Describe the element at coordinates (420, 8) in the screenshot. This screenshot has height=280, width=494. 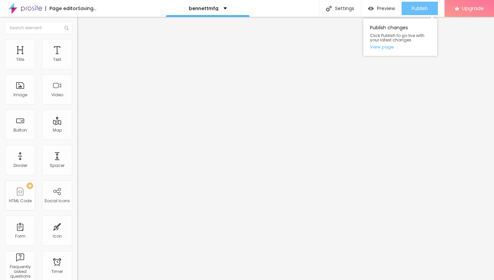
I see `button: Publish` at that location.